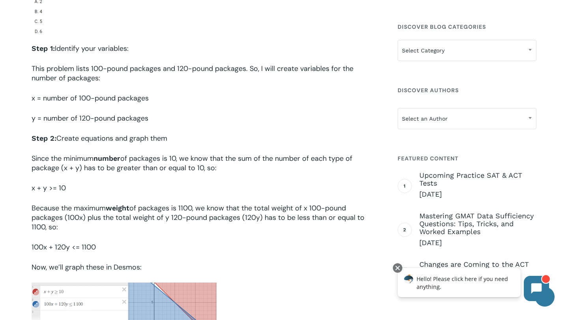 This screenshot has height=320, width=568. I want to click on strong: number, so click(107, 158).